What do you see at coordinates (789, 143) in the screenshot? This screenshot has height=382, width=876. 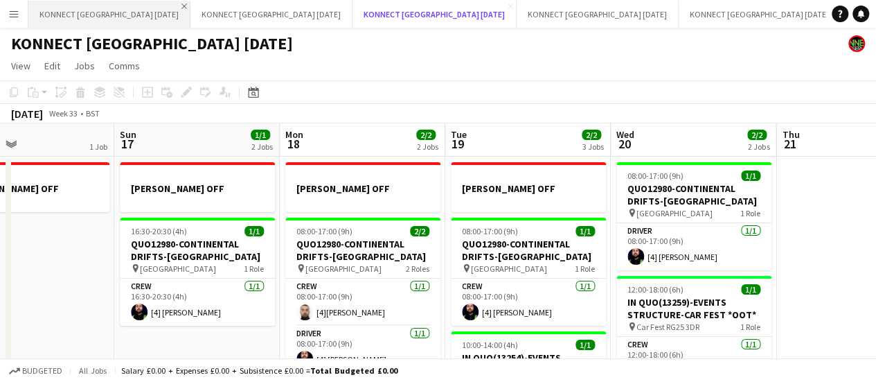 I see `span: 21` at bounding box center [789, 143].